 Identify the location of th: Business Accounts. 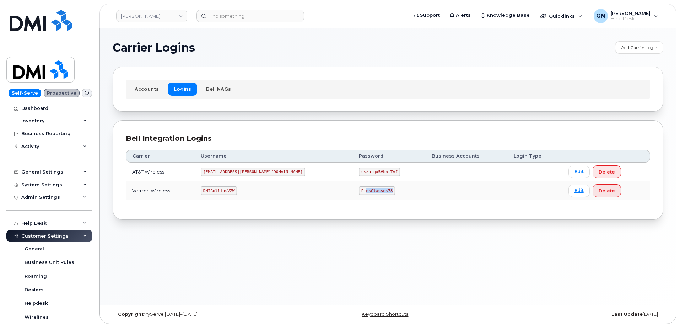
(466, 156).